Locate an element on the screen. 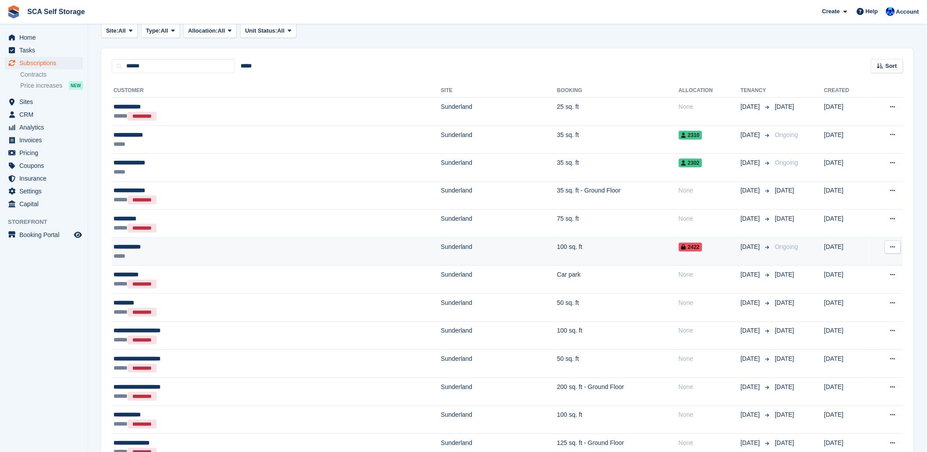 The height and width of the screenshot is (452, 927). div: NEW is located at coordinates (76, 85).